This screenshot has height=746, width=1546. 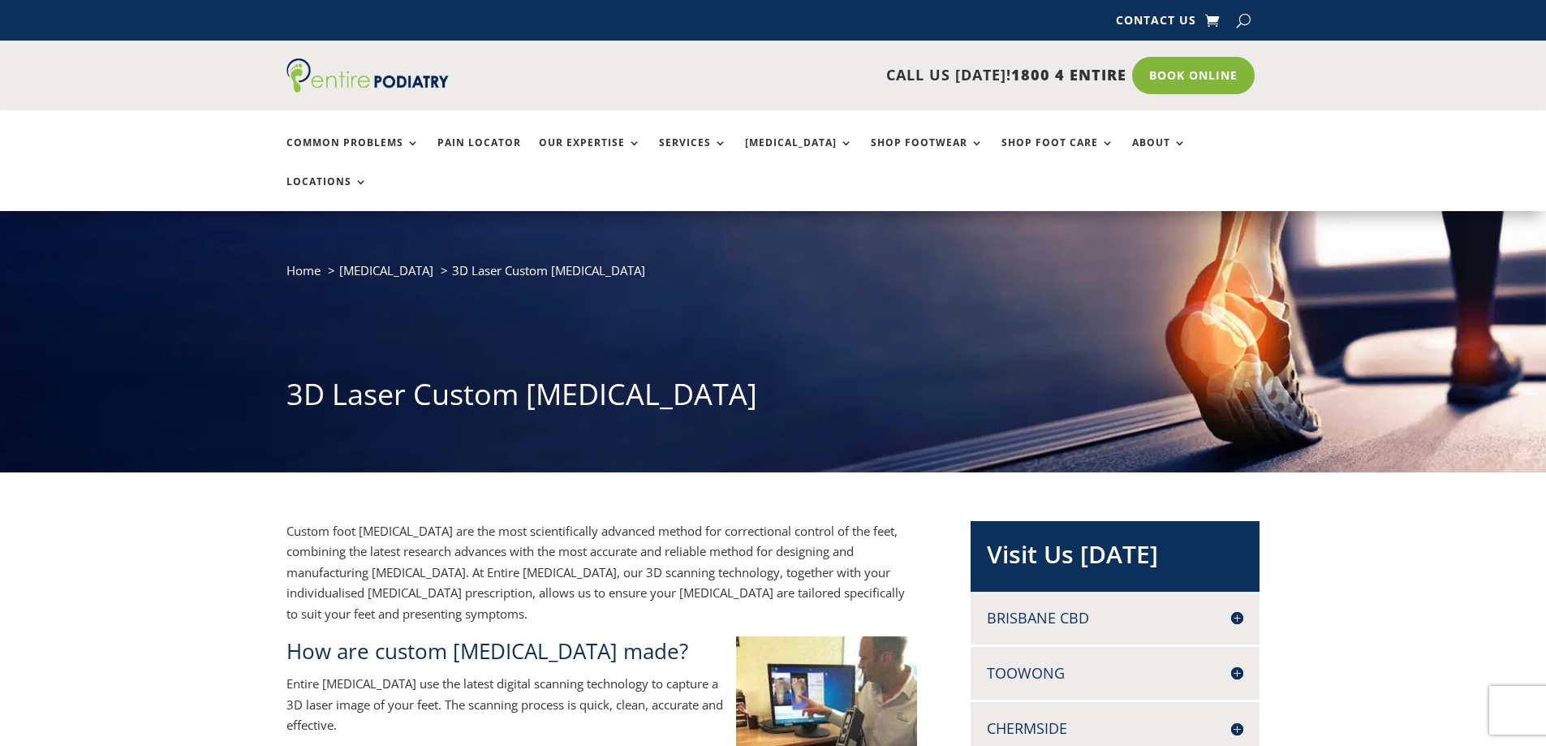 I want to click on a: Shop Footwear, so click(x=927, y=154).